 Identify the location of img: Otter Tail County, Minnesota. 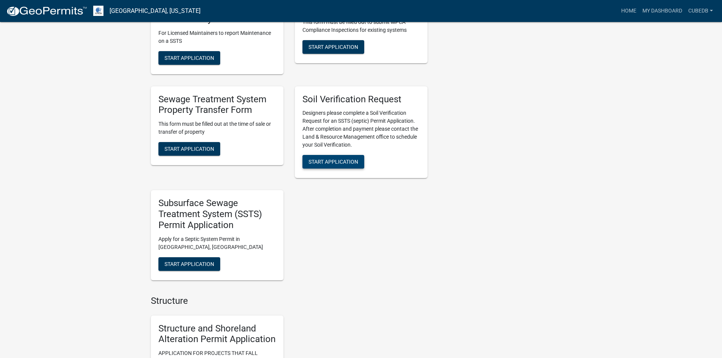
(98, 11).